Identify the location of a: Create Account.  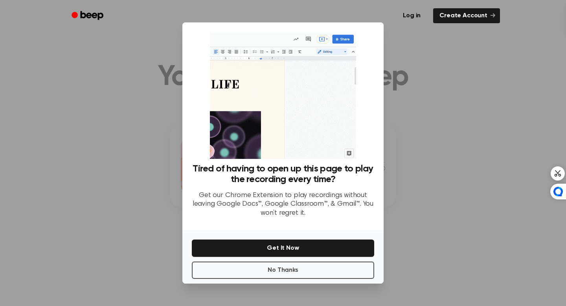
(466, 16).